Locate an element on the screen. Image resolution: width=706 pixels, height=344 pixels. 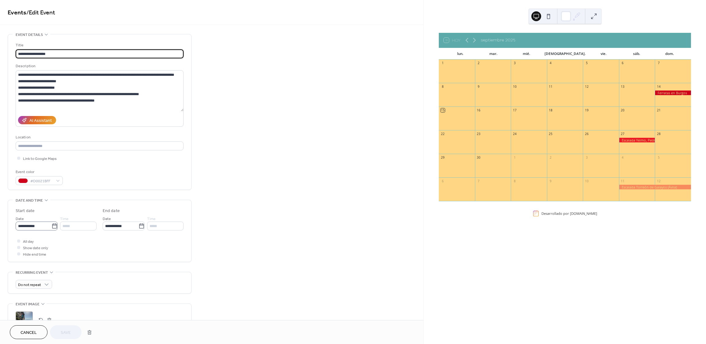
span: Date and time is located at coordinates (29, 200).